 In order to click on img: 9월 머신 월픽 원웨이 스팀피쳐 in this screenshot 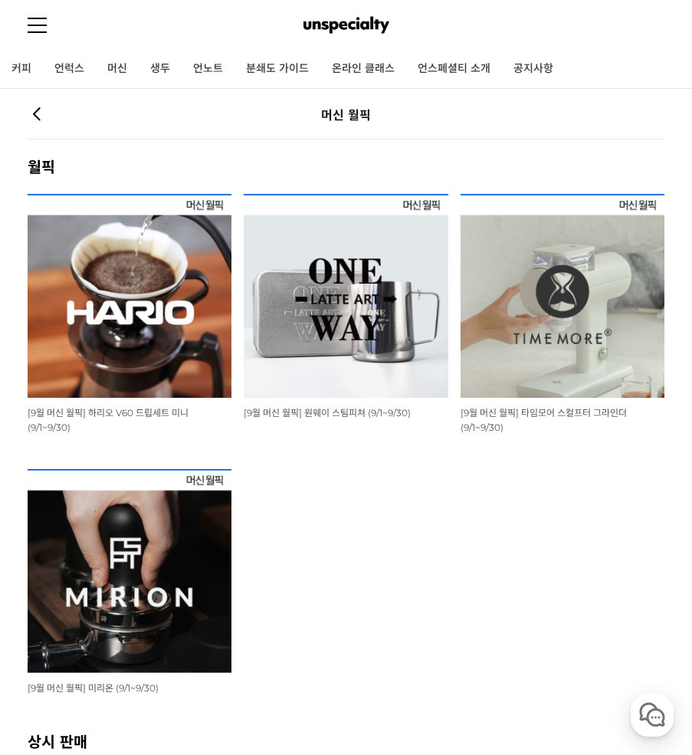, I will do `click(346, 296)`.